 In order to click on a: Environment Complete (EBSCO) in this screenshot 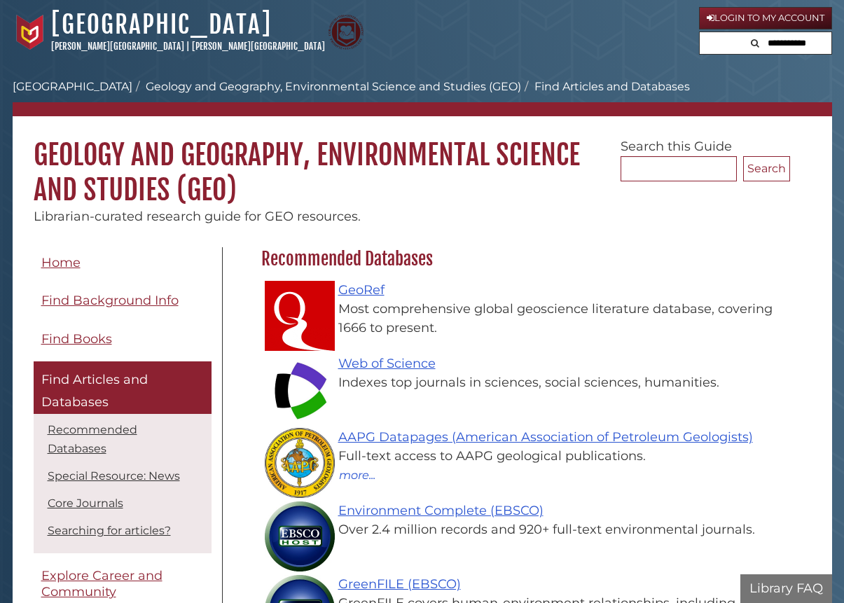, I will do `click(440, 510)`.